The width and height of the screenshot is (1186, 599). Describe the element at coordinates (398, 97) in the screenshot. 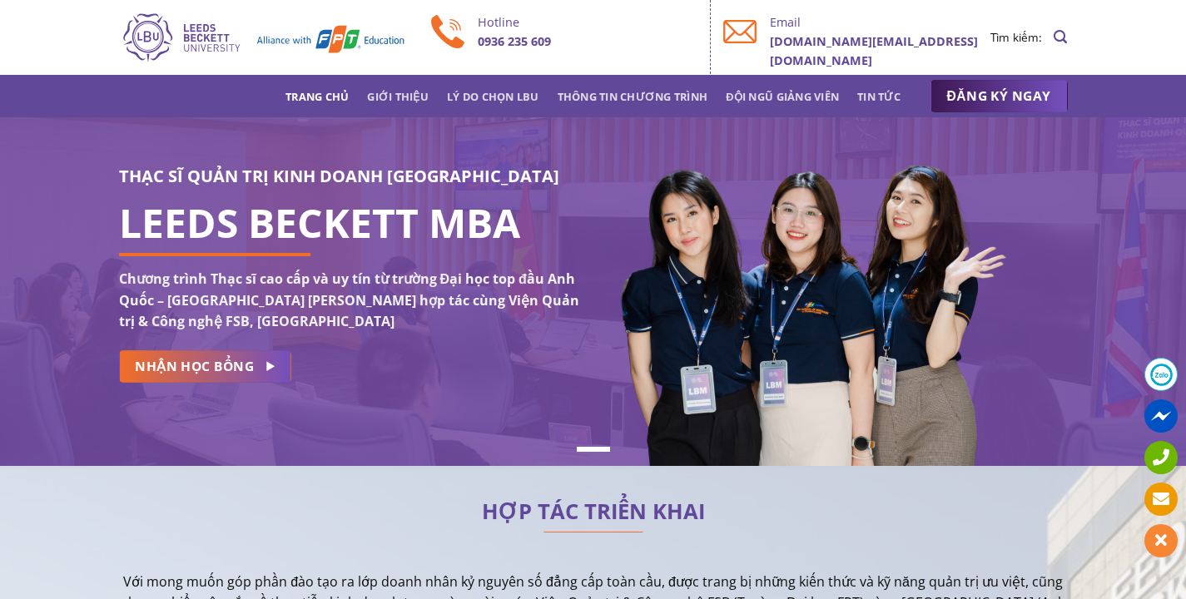

I see `a: Giới thiệu` at that location.